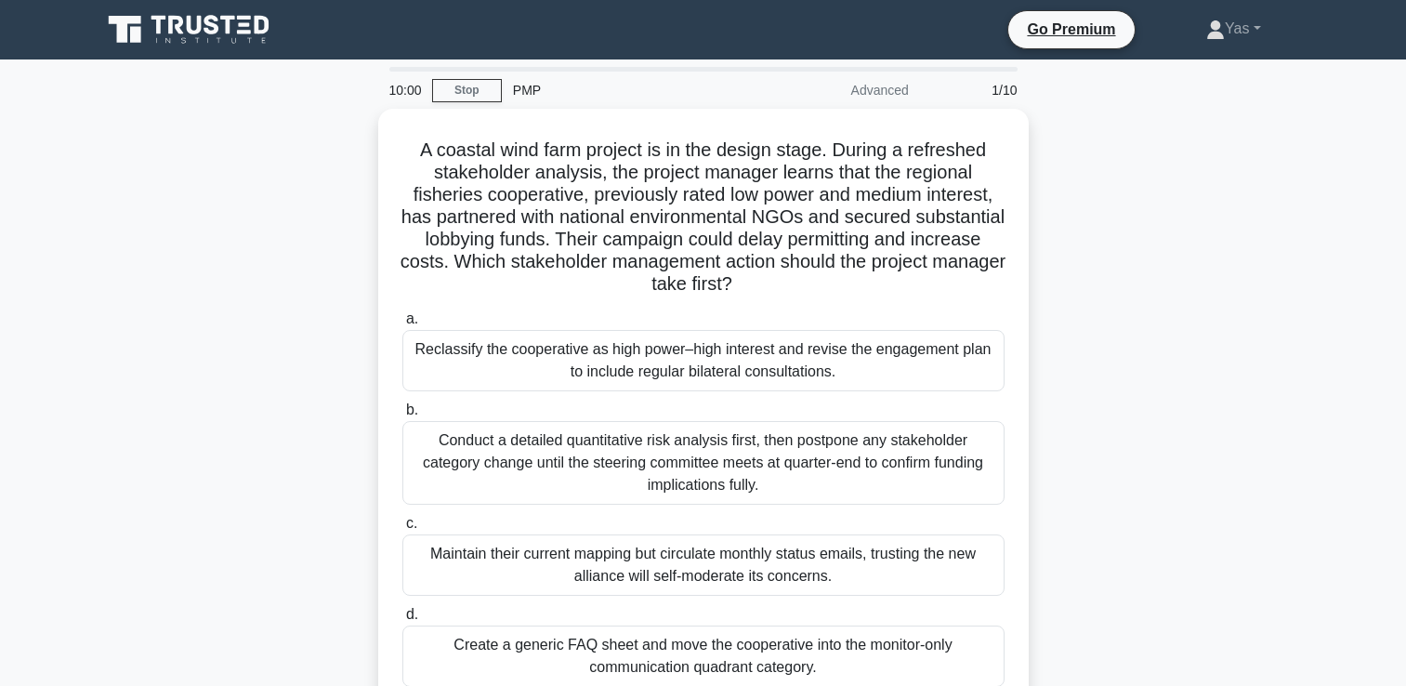 This screenshot has width=1406, height=686. Describe the element at coordinates (412, 522) in the screenshot. I see `span: c.` at that location.